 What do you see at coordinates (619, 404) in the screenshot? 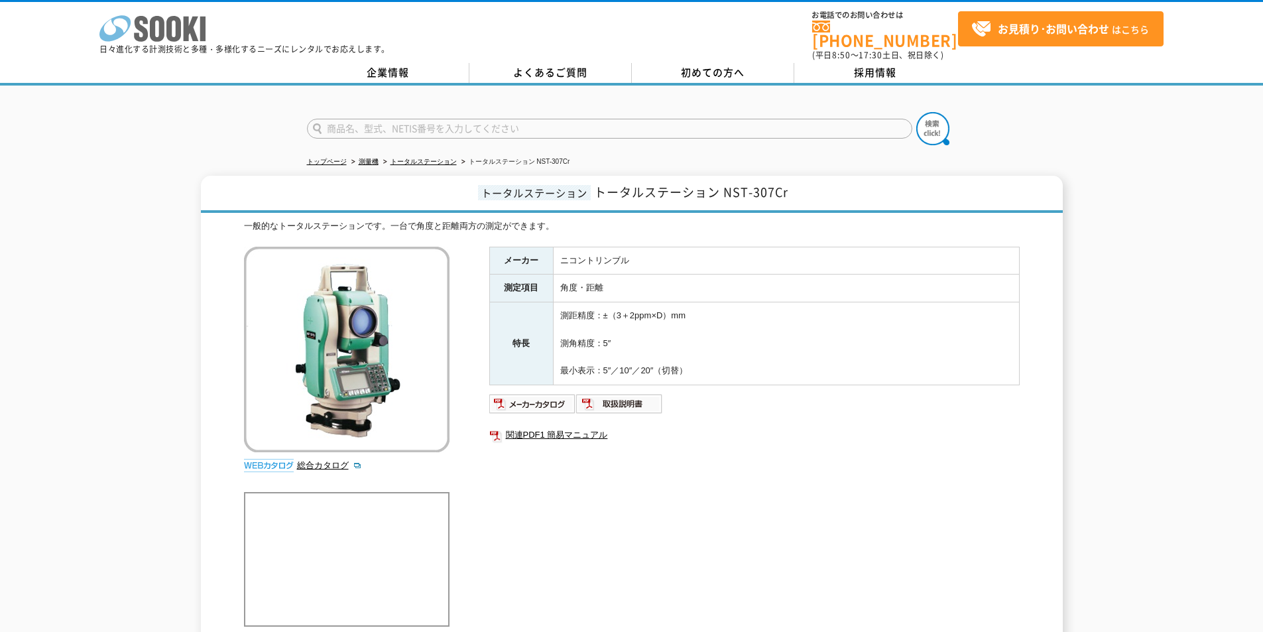
I see `img: 取扱説明書` at bounding box center [619, 404].